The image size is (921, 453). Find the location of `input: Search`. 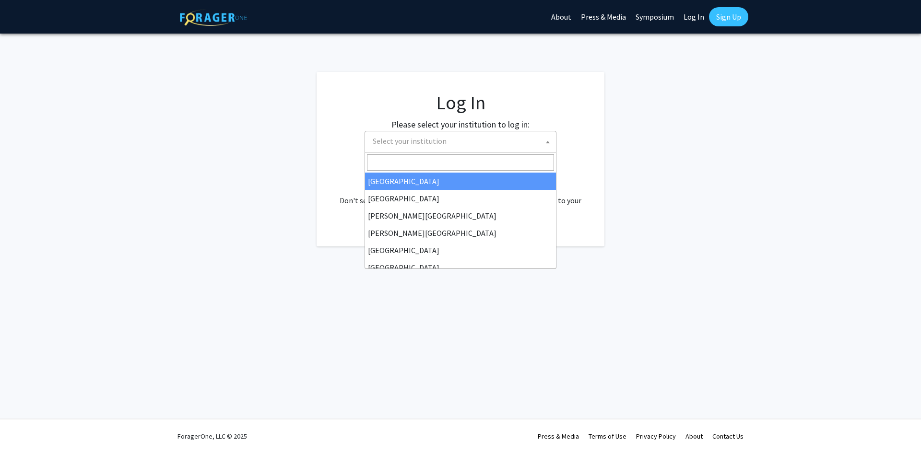

input: Search is located at coordinates (461, 163).